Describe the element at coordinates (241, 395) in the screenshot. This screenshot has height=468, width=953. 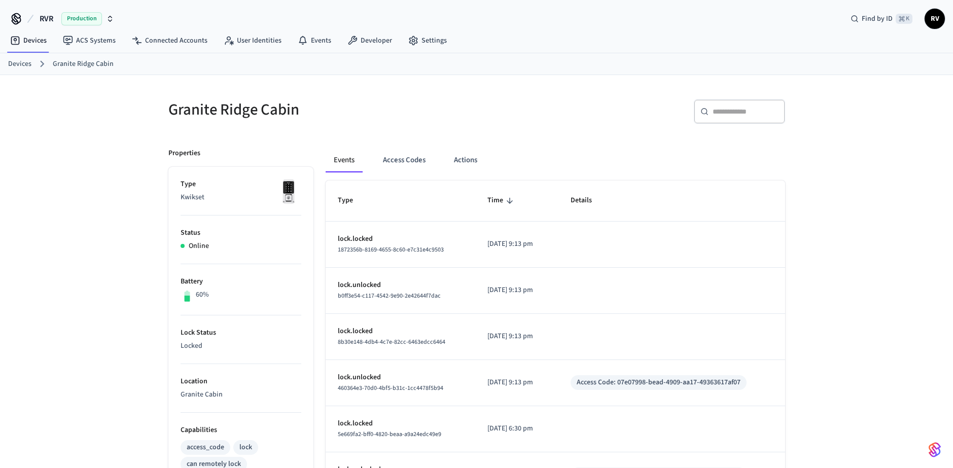
I see `p: Granite Cabin` at that location.